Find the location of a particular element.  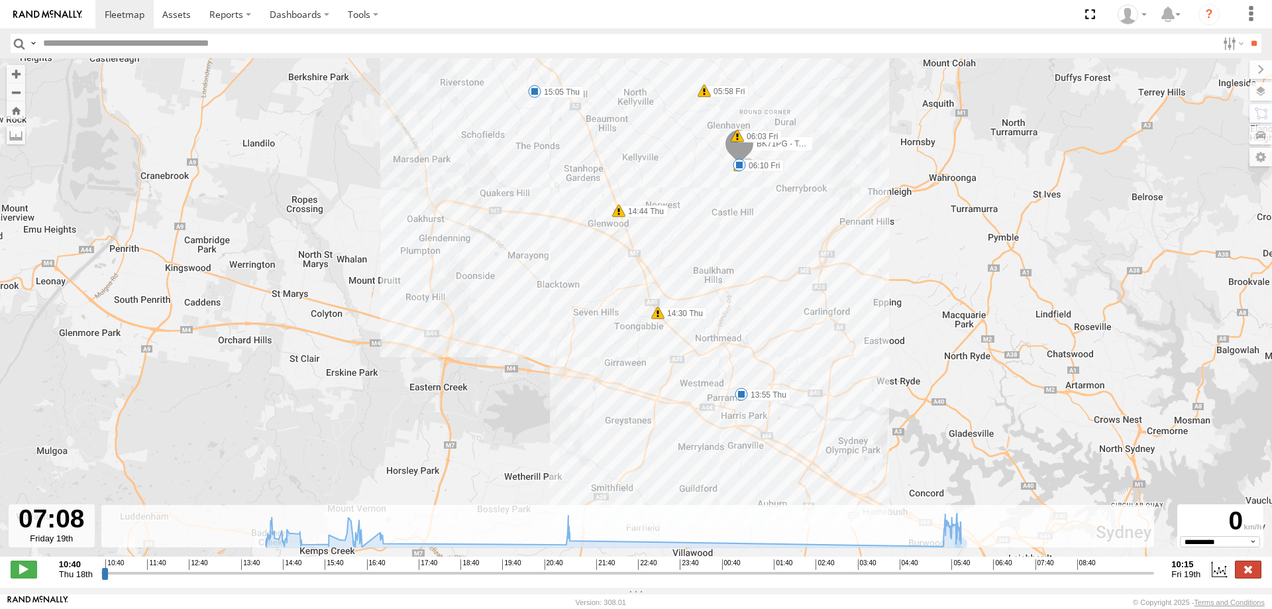

span: 08:40 is located at coordinates (1086, 564).